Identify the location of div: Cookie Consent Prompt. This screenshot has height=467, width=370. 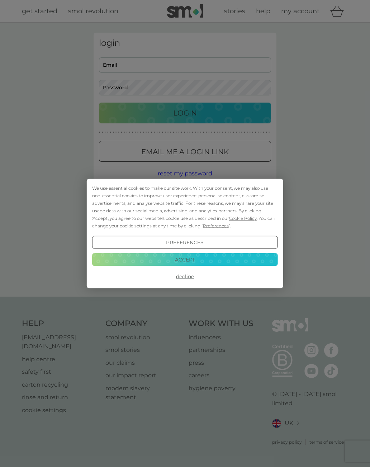
(185, 233).